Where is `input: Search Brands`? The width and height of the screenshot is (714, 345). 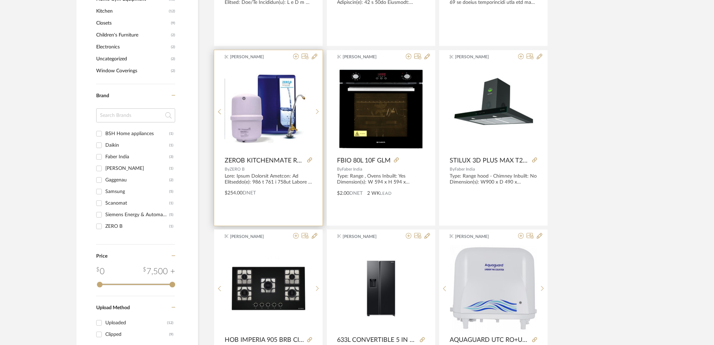
input: Search Brands is located at coordinates (135, 115).